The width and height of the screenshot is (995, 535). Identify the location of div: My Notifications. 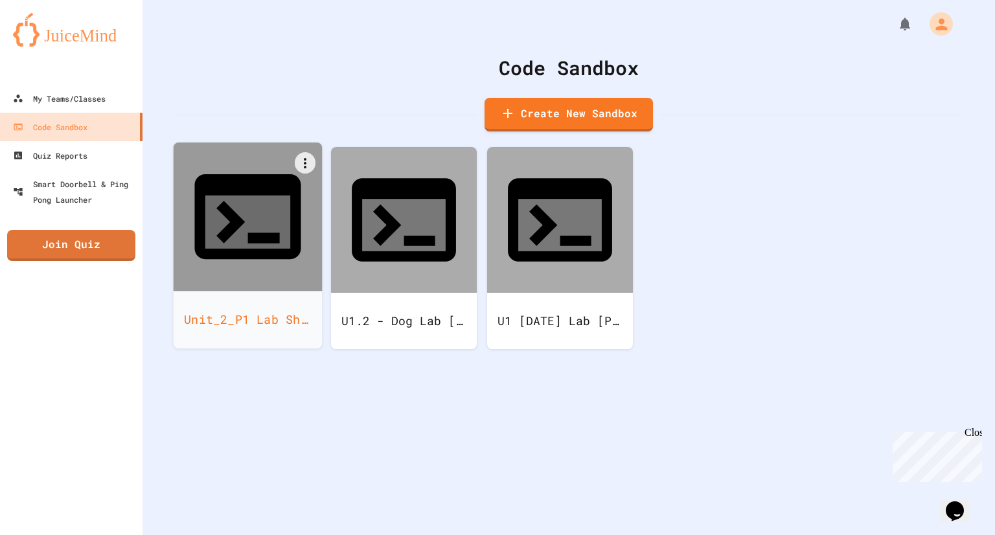
(894, 24).